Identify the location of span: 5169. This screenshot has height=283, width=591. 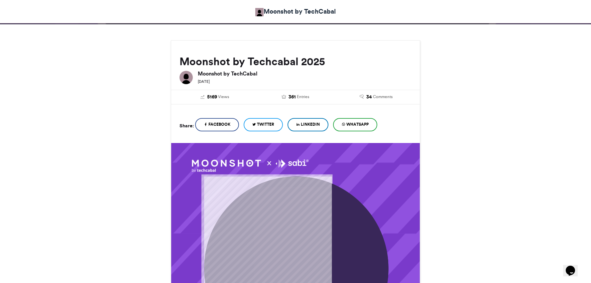
(212, 97).